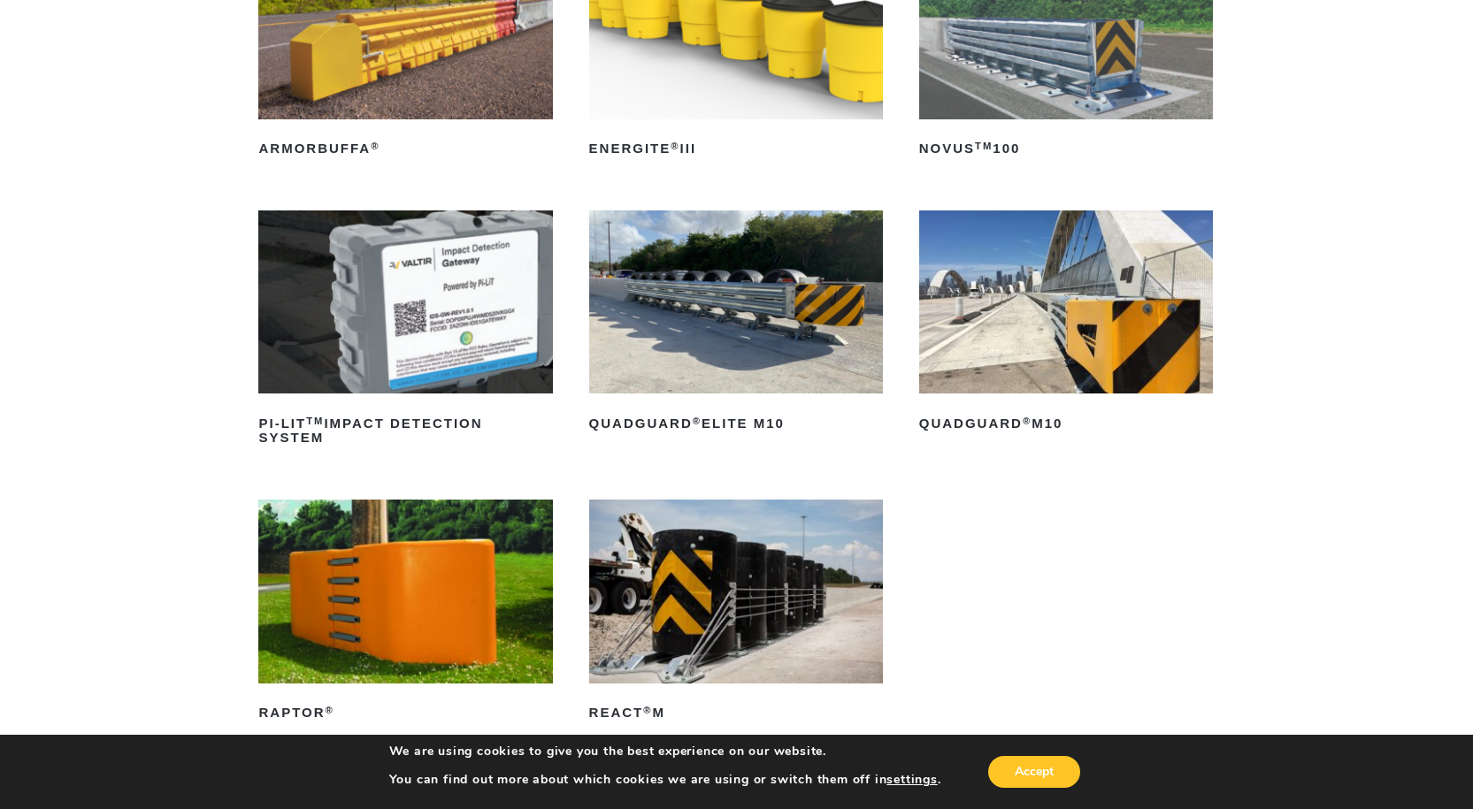  I want to click on a: REACT®M, so click(736, 613).